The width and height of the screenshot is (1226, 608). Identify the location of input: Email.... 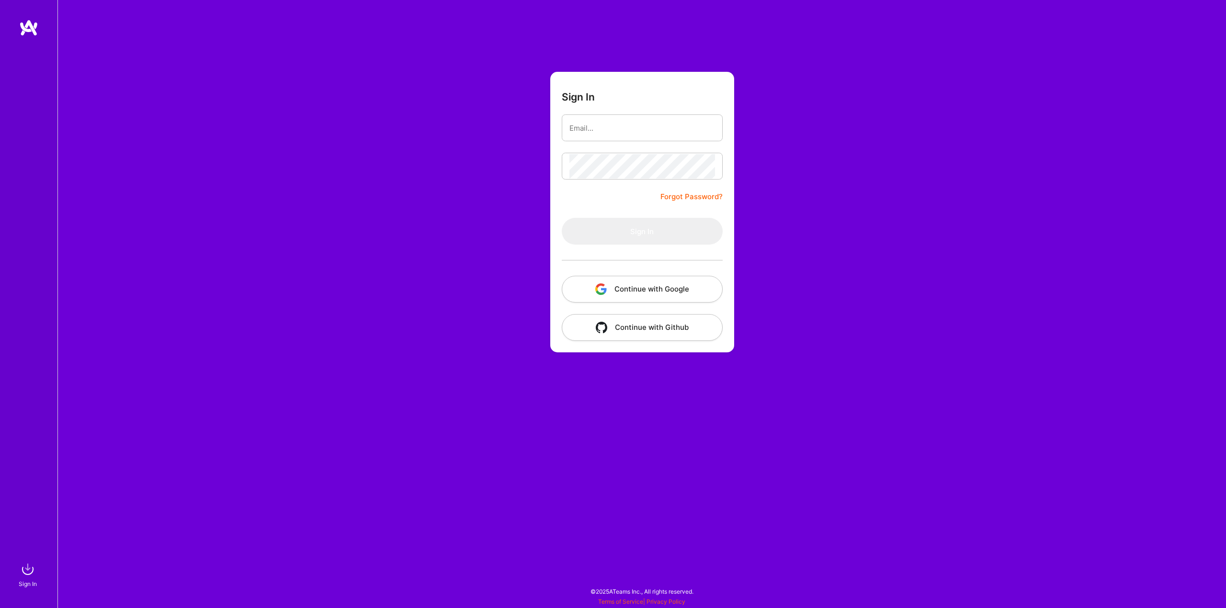
(642, 128).